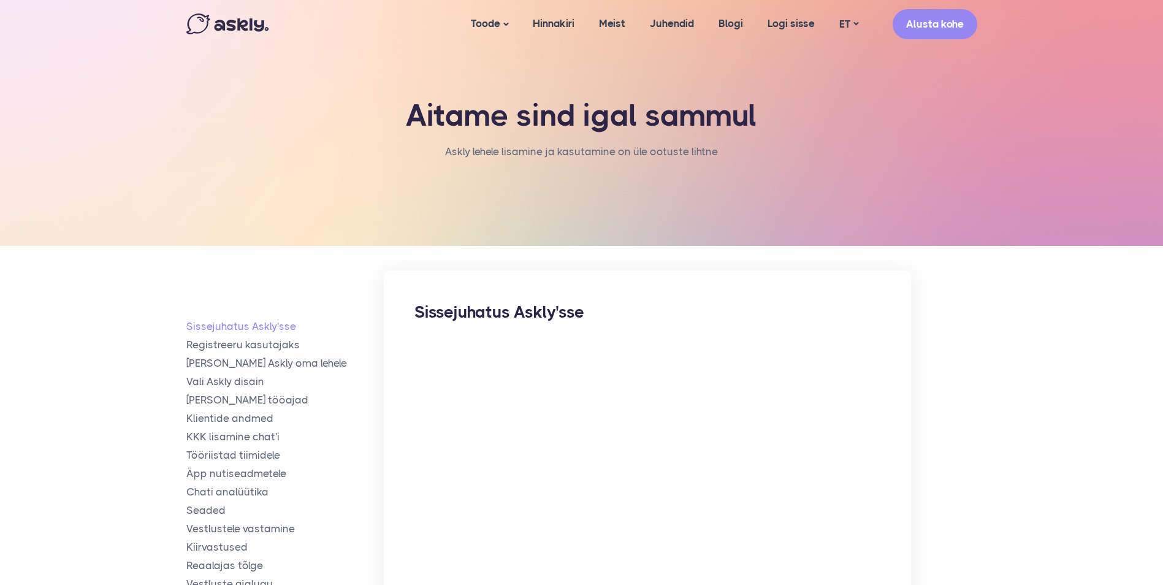  What do you see at coordinates (285, 381) in the screenshot?
I see `a: Vali Askly disain` at bounding box center [285, 381].